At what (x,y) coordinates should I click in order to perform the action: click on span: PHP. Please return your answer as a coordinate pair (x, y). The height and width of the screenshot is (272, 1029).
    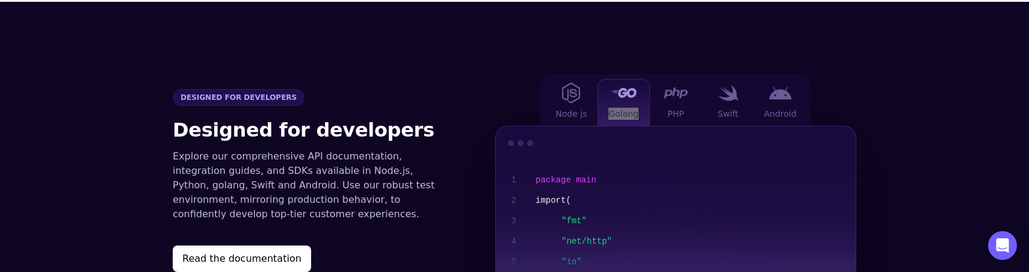
    Looking at the image, I should click on (675, 114).